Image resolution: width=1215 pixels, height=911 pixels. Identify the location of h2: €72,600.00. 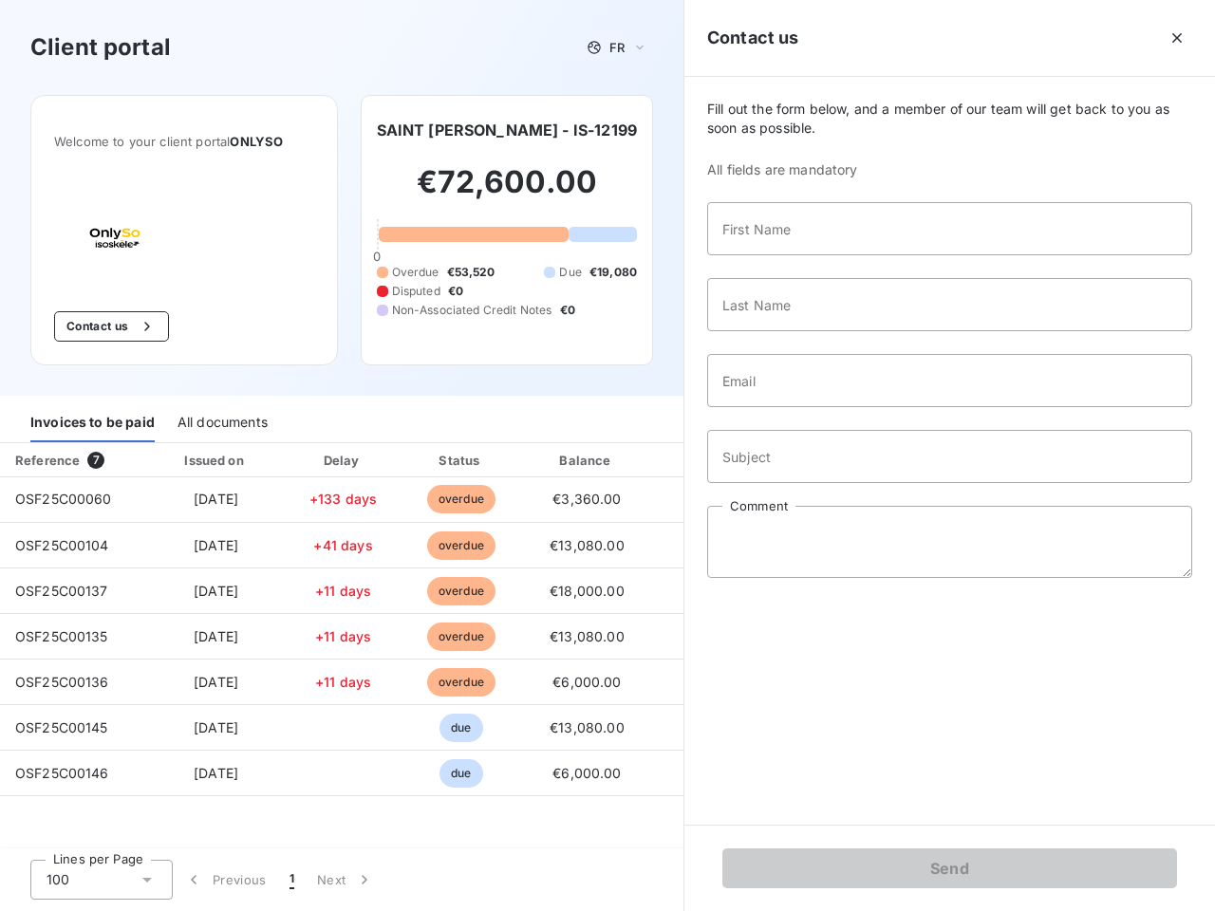
(507, 192).